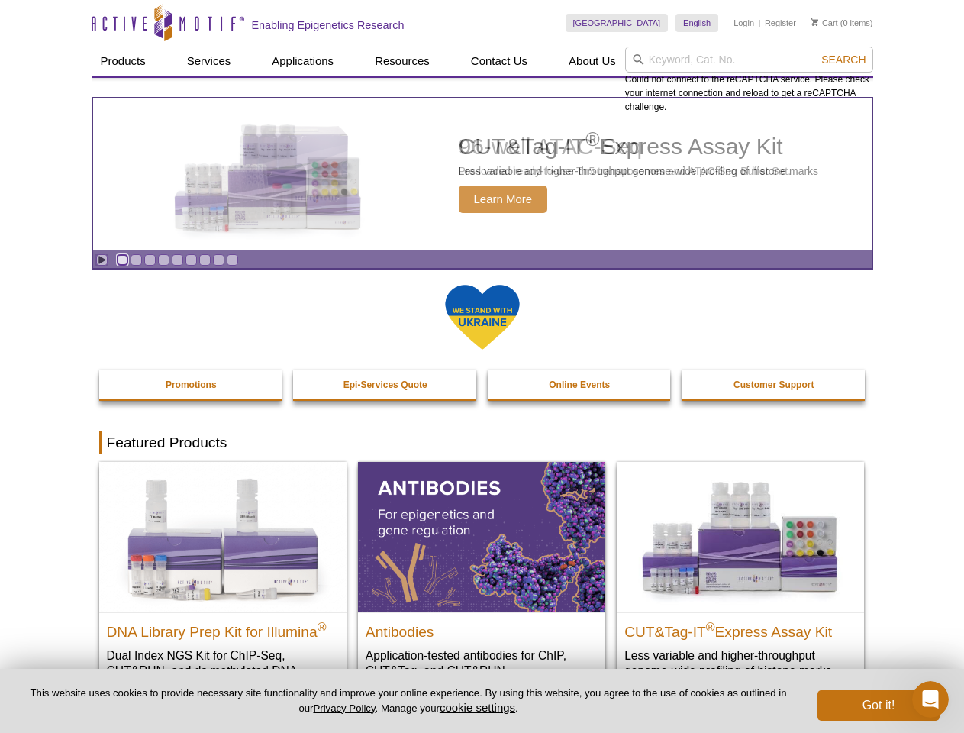 The image size is (964, 733). Describe the element at coordinates (741, 577) in the screenshot. I see `a: CUT&Tag-IT® Express Assay Kit CUT&Tag-IT®Express Assay Kit Less variable and higher-throughput ge...` at that location.